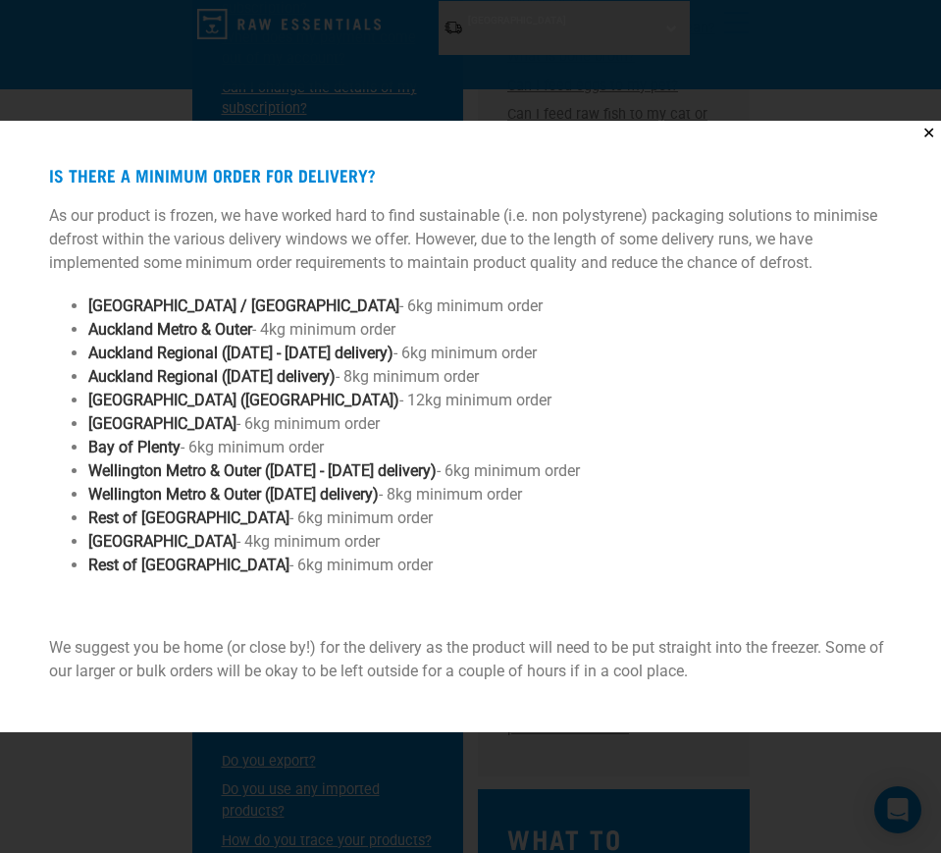 Image resolution: width=941 pixels, height=853 pixels. What do you see at coordinates (134, 446) in the screenshot?
I see `strong: Bay of Plenty` at bounding box center [134, 446].